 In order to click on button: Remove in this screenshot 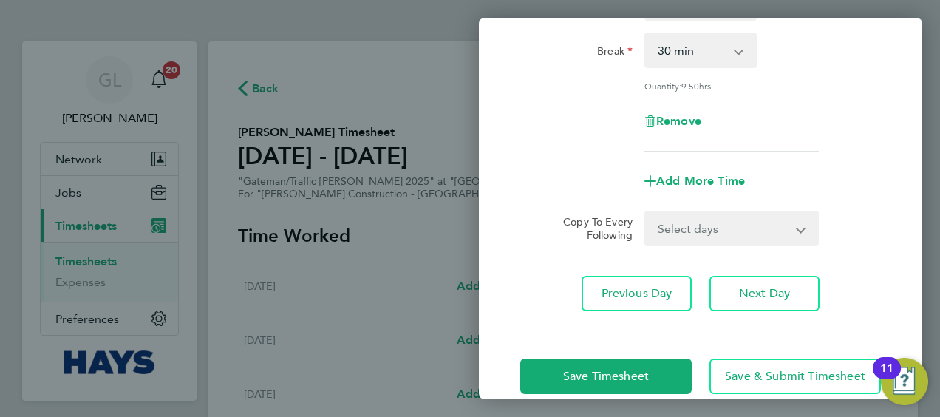, I will do `click(672, 121)`.